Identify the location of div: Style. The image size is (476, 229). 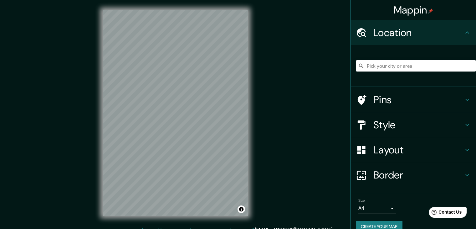
(414, 125).